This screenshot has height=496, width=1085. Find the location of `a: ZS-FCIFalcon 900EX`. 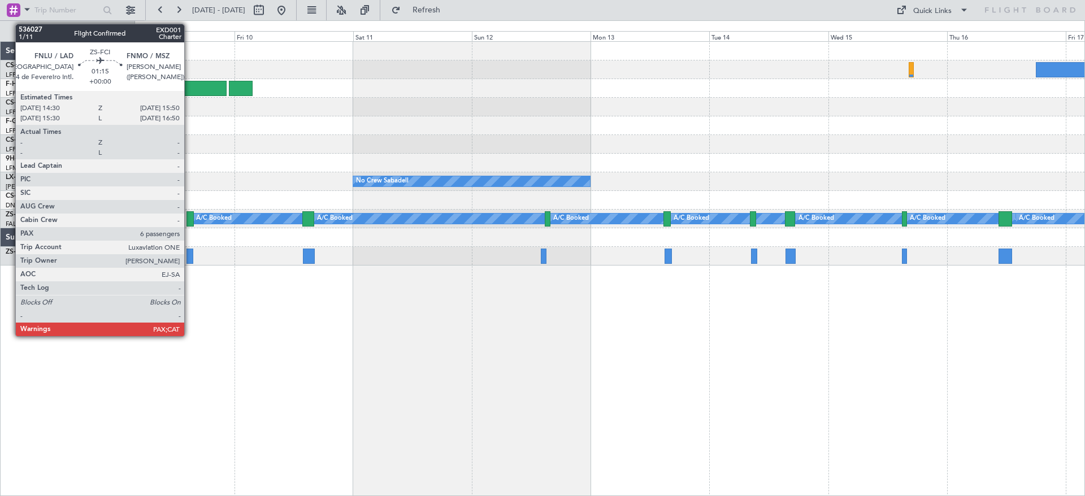

a: ZS-FCIFalcon 900EX is located at coordinates (37, 215).